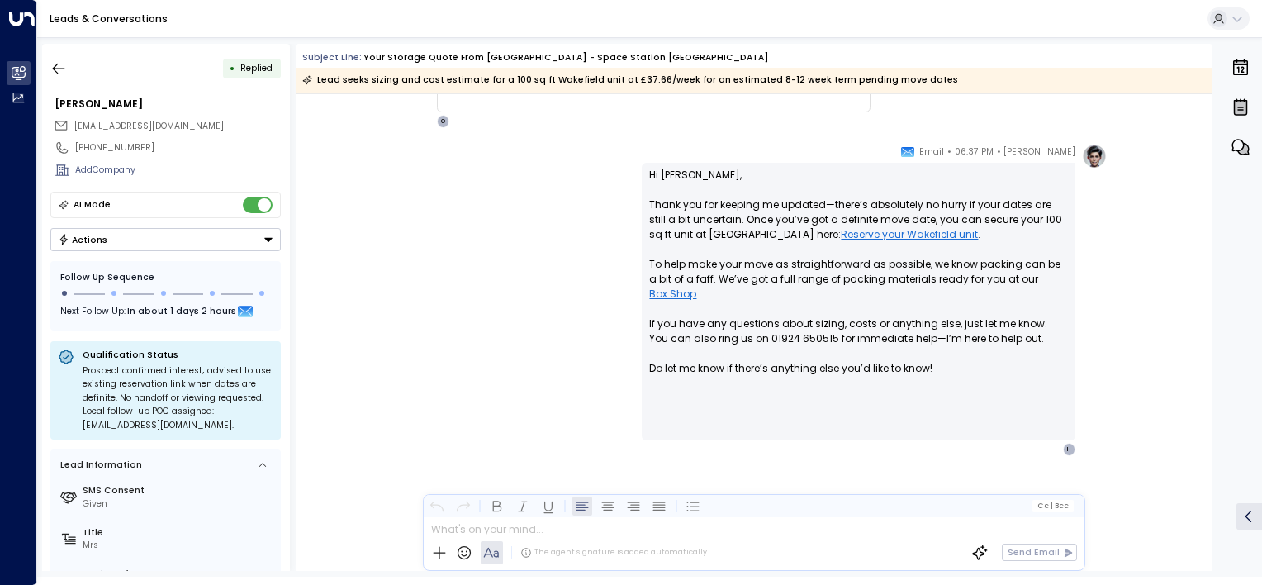  What do you see at coordinates (910, 235) in the screenshot?
I see `a: Reserve your Wakefield unit` at bounding box center [910, 235].